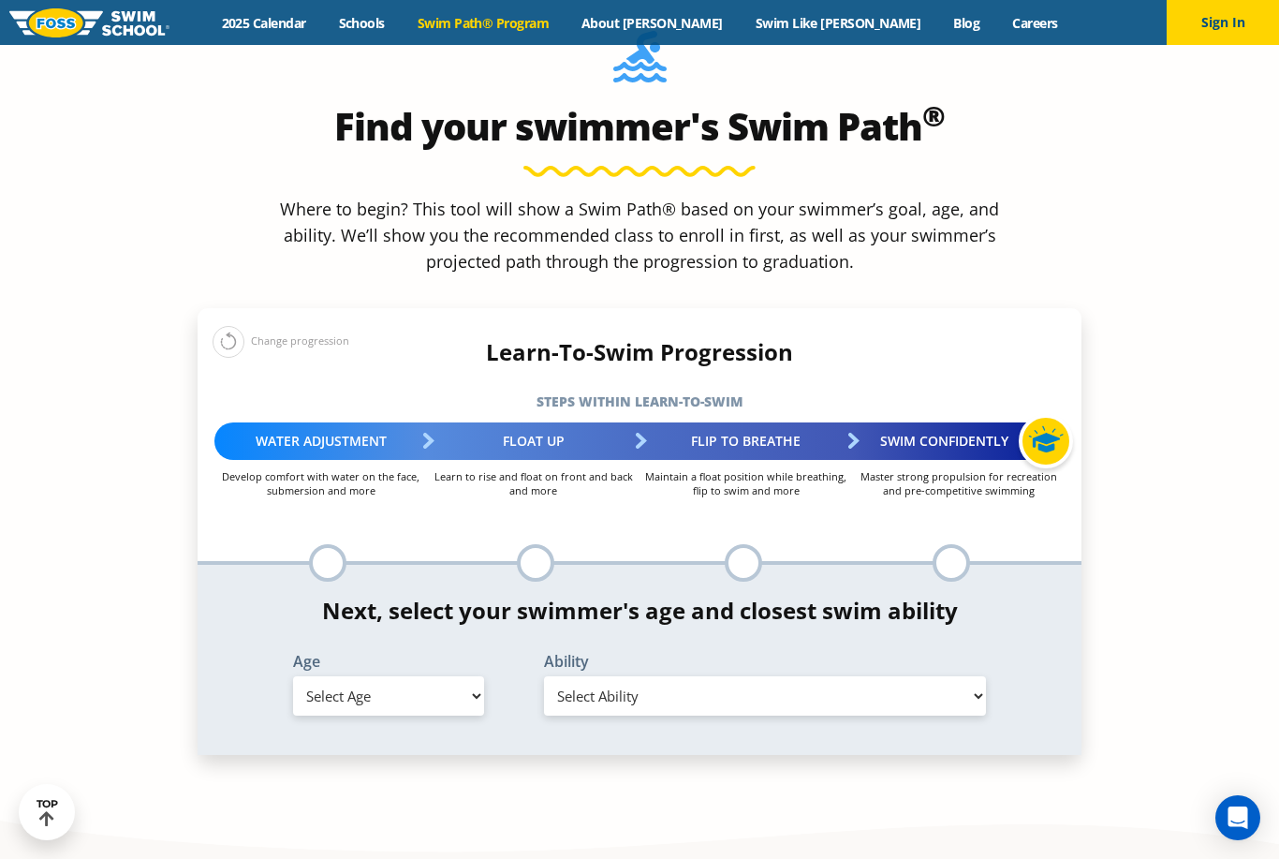  What do you see at coordinates (263, 22) in the screenshot?
I see `a: 2025 Calendar` at bounding box center [263, 22].